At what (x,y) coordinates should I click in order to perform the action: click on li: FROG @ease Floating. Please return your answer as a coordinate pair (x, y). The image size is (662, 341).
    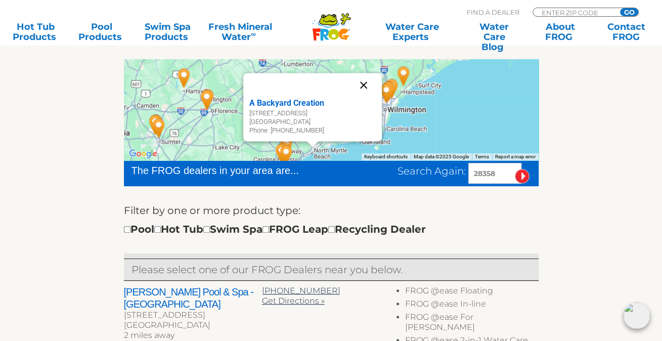
    Looking at the image, I should click on (472, 293).